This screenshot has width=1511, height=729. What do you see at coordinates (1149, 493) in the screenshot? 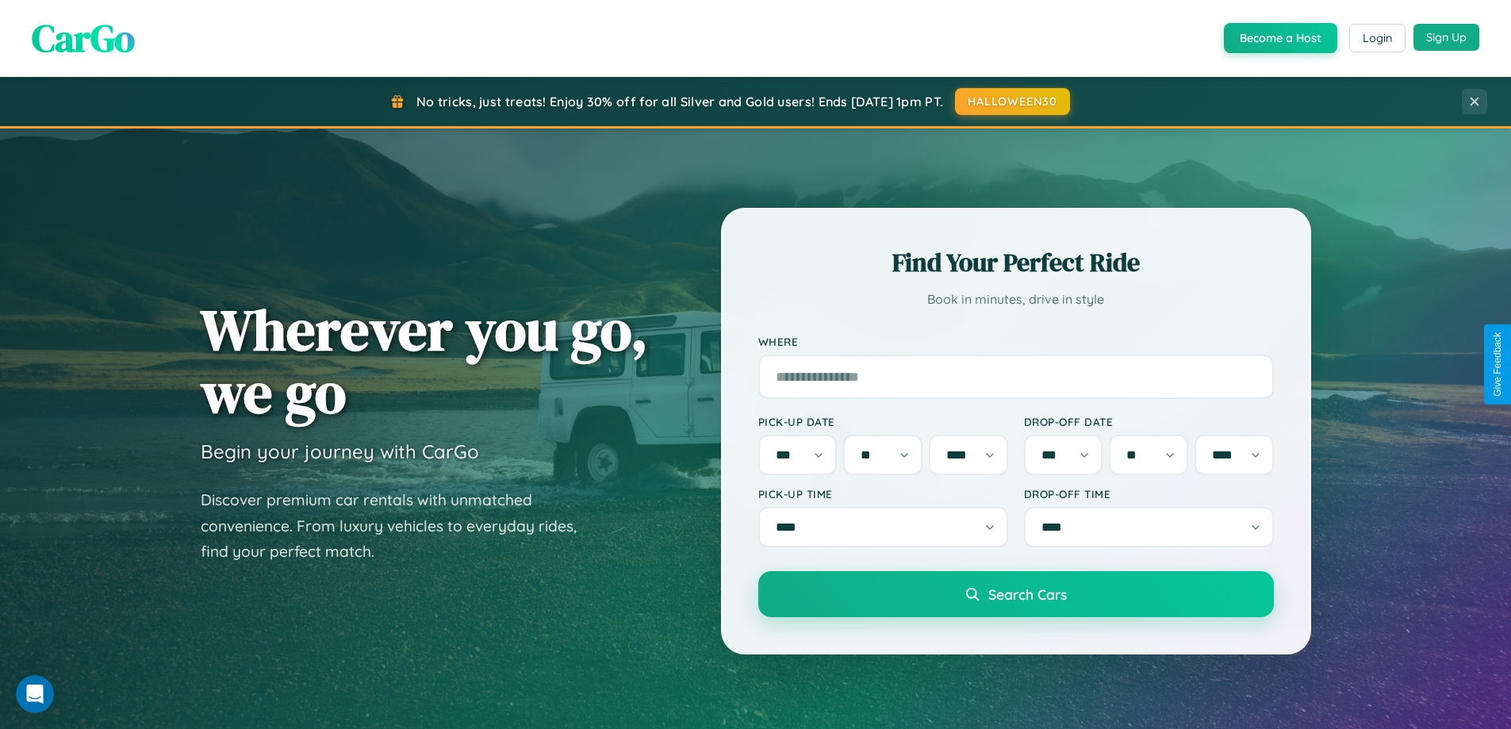
I see `label: Drop-off Time` at bounding box center [1149, 493].